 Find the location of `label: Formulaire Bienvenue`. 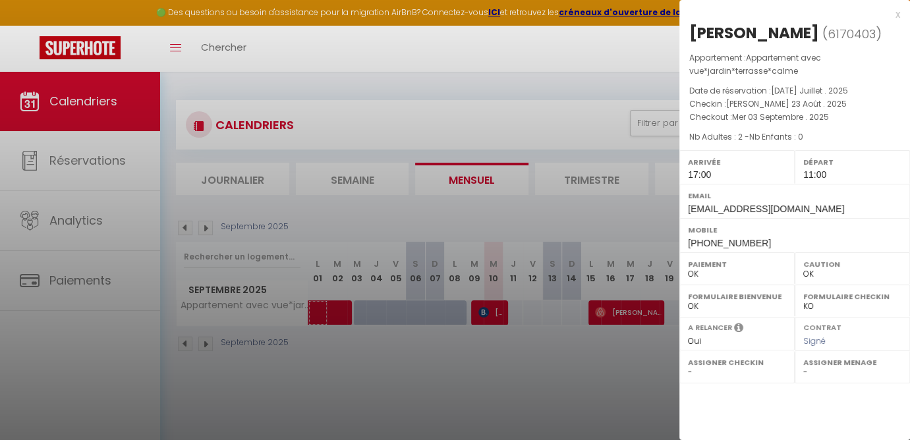

label: Formulaire Bienvenue is located at coordinates (736, 296).